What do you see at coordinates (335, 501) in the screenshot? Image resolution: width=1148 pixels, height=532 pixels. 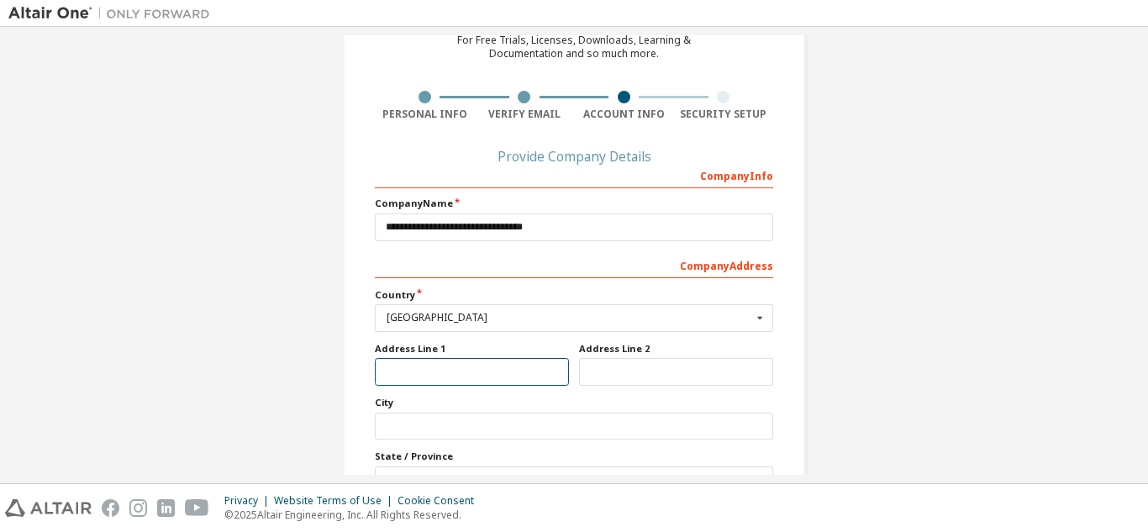 I see `div: Website Terms of Use` at bounding box center [335, 501].